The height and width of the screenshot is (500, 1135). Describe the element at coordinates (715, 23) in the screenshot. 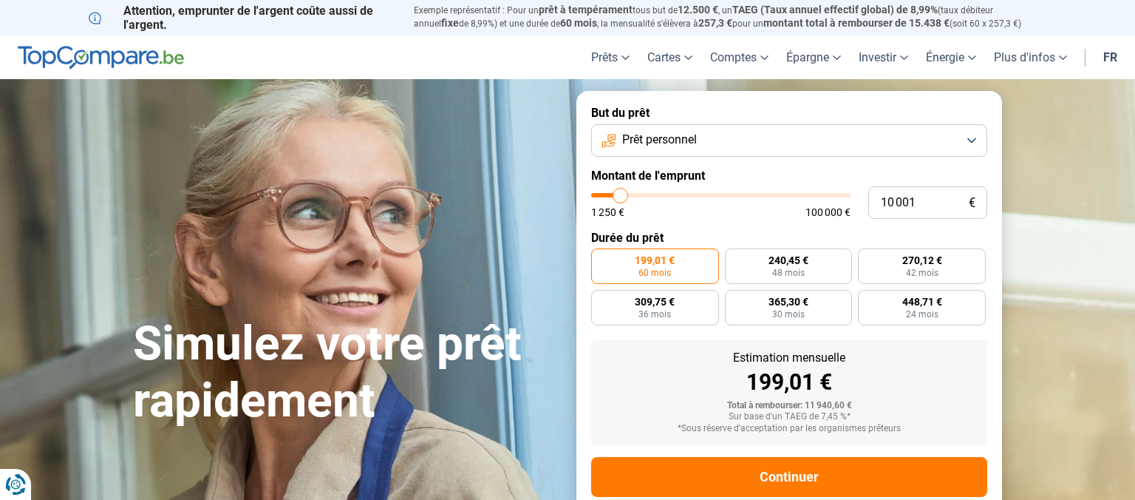

I see `span: 257,3 €` at that location.